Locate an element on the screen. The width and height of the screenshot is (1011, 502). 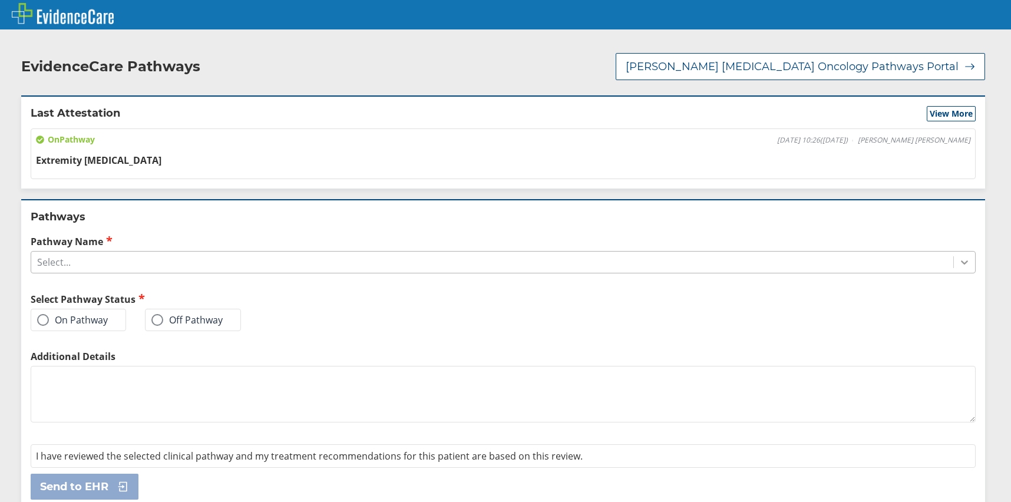
button: View More is located at coordinates (951, 114).